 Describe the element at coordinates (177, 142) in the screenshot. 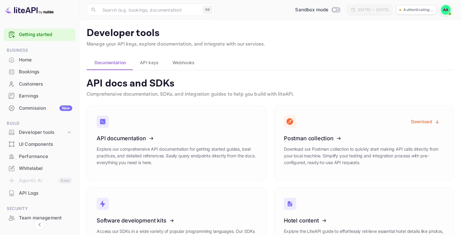

I see `a: API documentationExplore our comprehensive API documentation for getting started guides, best pra...` at that location.